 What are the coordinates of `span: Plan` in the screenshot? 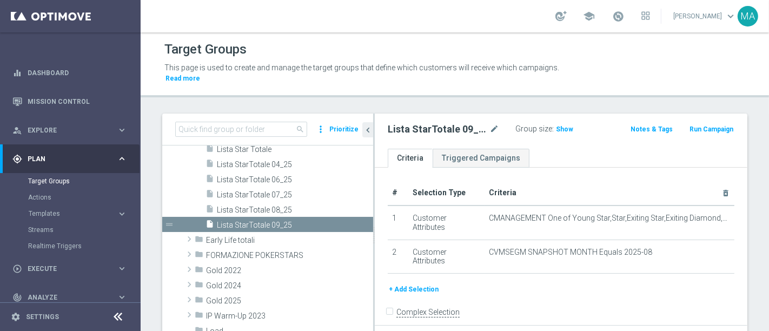 It's located at (72, 159).